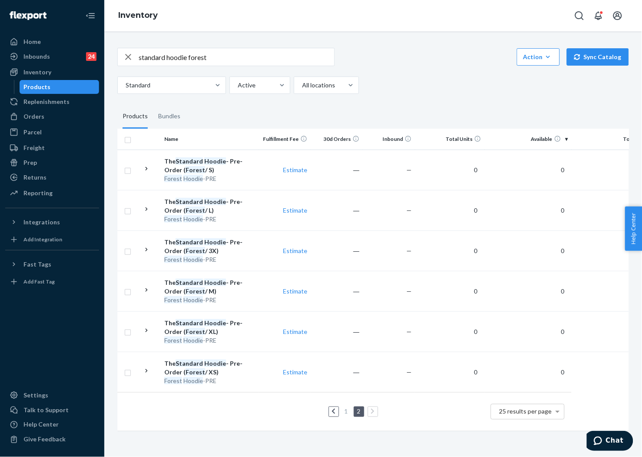  I want to click on a: Products, so click(60, 87).